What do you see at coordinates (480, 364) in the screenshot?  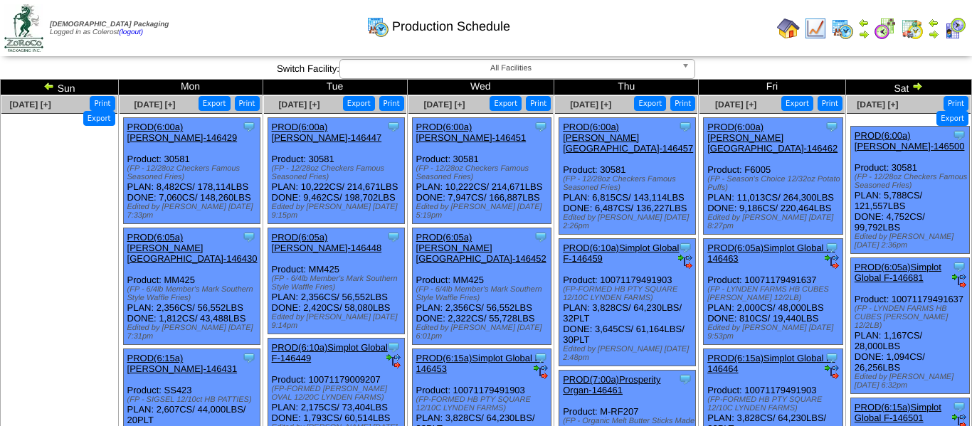 I see `a: PROD(6:15a)Simplot Global F-146453` at bounding box center [480, 364].